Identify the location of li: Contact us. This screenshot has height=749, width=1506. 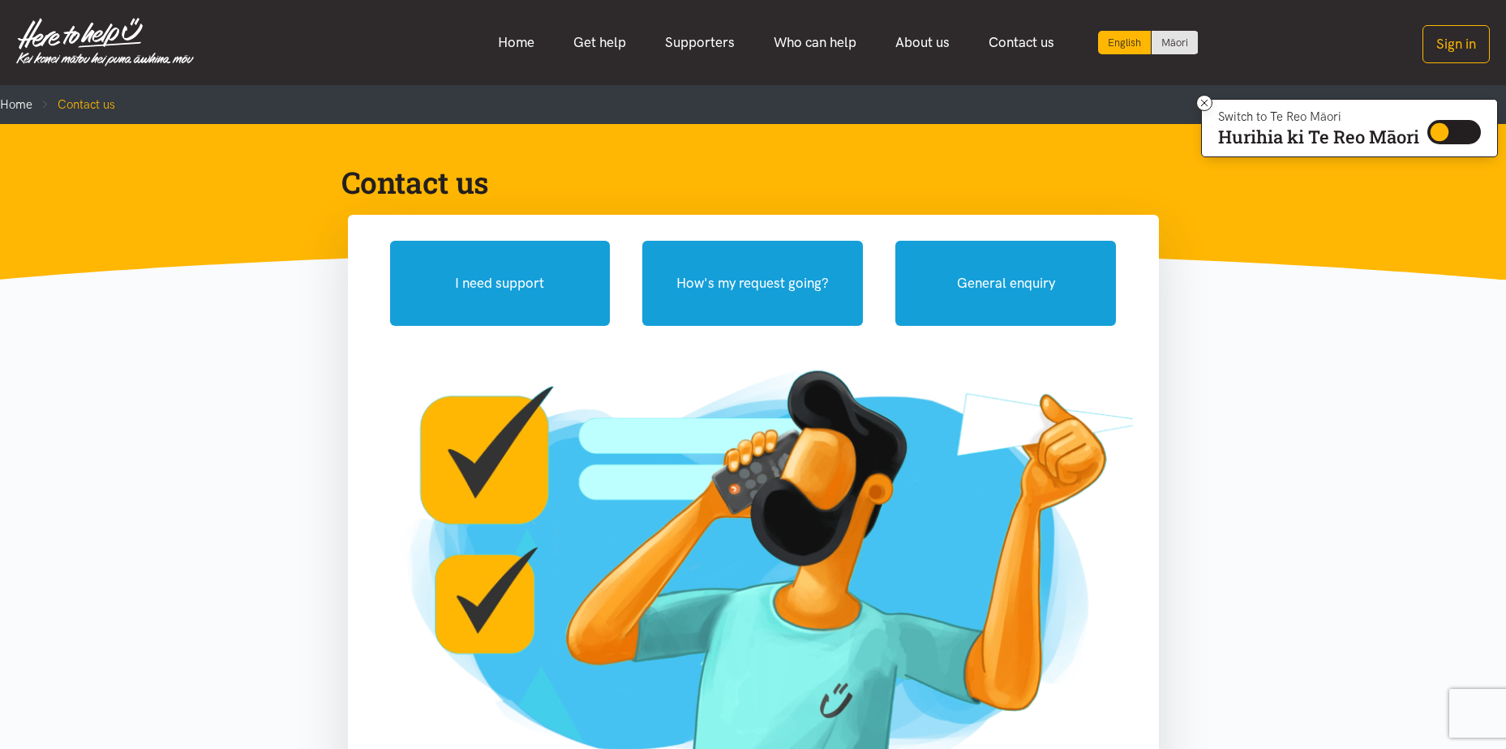
(74, 105).